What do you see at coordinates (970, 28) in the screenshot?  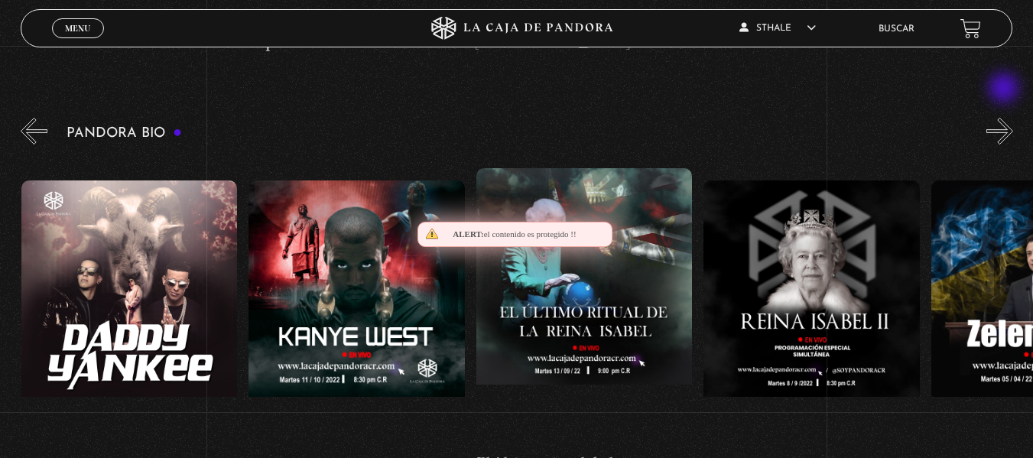 I see `a: View your shopping cart` at bounding box center [970, 28].